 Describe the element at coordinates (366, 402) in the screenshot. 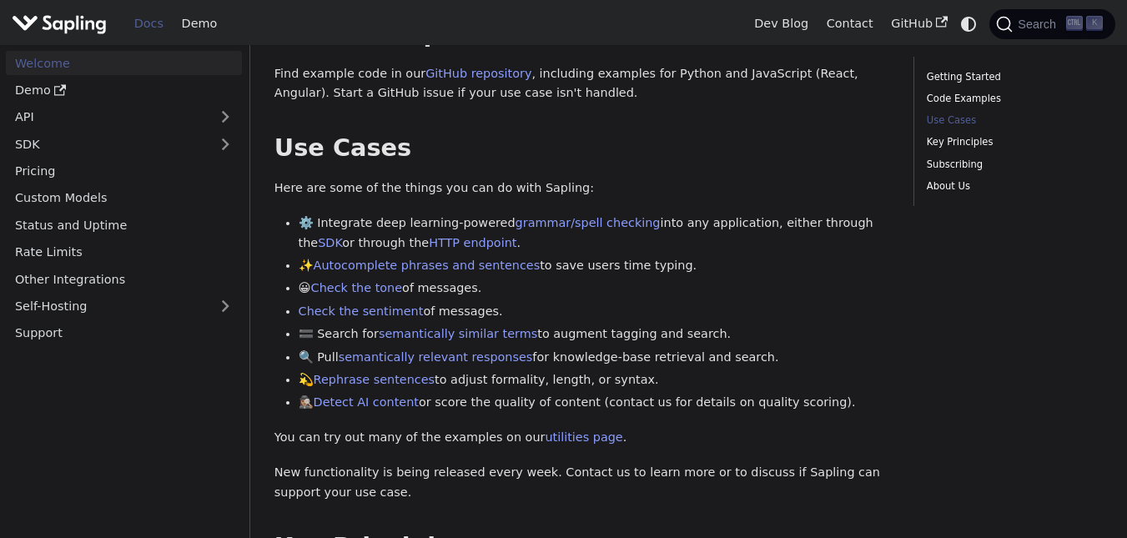

I see `a: Detect AI content` at that location.